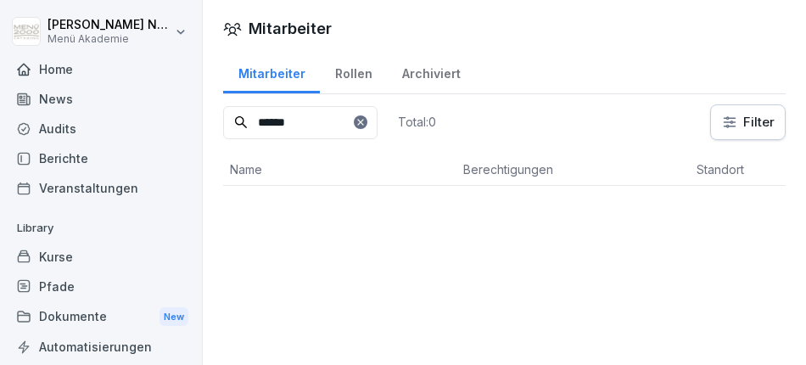 Image resolution: width=806 pixels, height=365 pixels. I want to click on div: Mitarbeiter, so click(272, 71).